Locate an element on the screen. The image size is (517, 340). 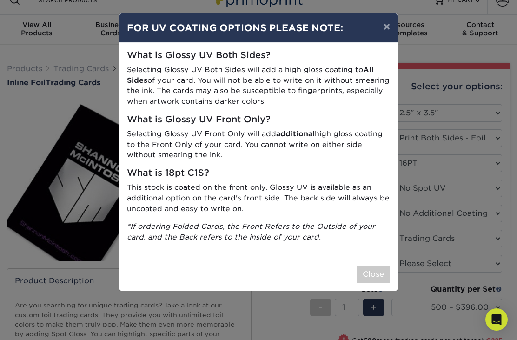
h5: What is 18pt C1S? is located at coordinates (259, 173).